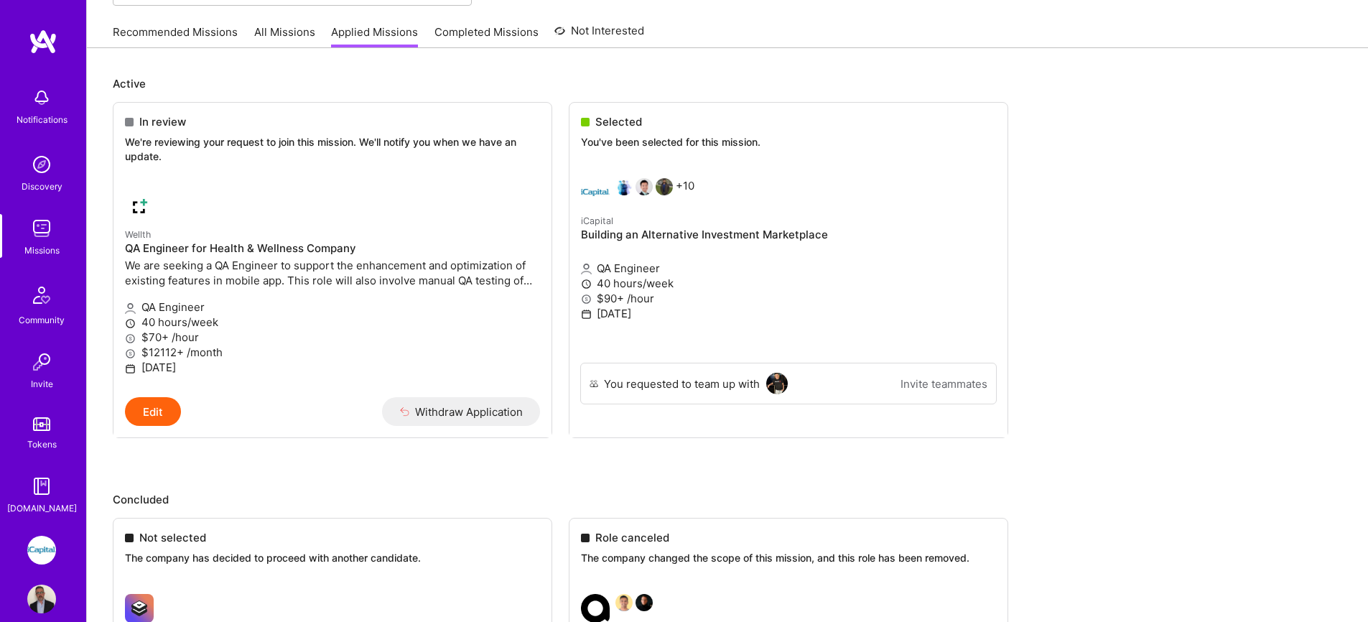 Image resolution: width=1368 pixels, height=622 pixels. I want to click on i: icon Applicant, so click(130, 308).